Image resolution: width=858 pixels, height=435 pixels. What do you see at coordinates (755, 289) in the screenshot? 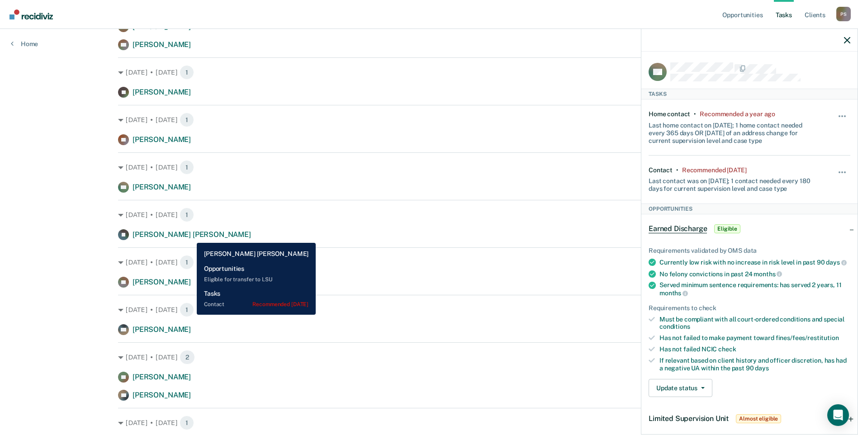
I see `div: Served minimum sentence requirements: has served 2 years, 11` at bounding box center [755, 289].